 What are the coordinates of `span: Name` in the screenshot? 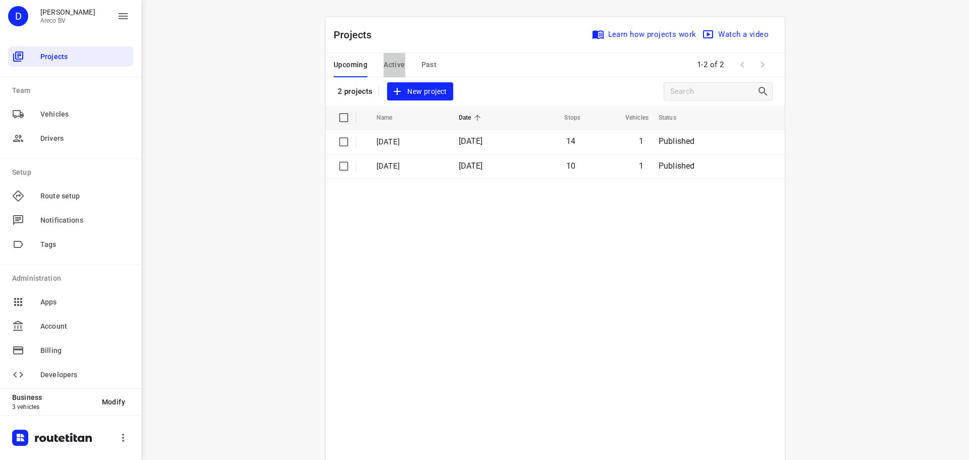 It's located at (391, 118).